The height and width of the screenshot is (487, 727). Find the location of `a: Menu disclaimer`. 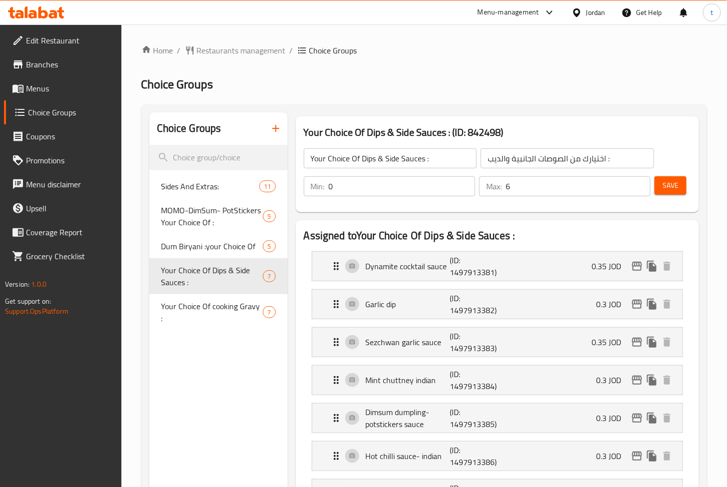

a: Menu disclaimer is located at coordinates (62, 184).